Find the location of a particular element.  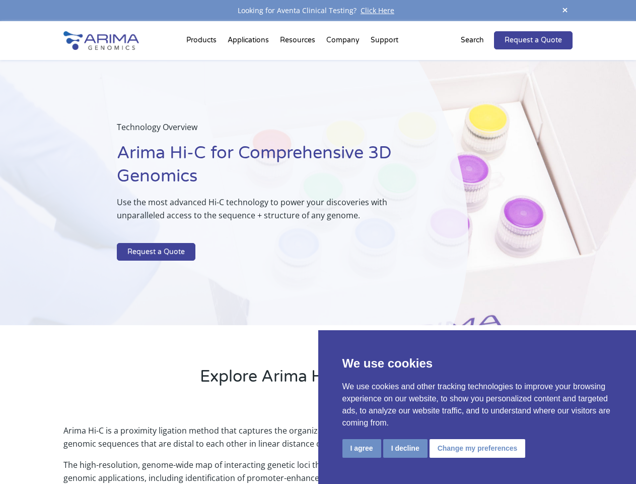

h2: Explore Arima Hi-C Technology is located at coordinates (318, 380).